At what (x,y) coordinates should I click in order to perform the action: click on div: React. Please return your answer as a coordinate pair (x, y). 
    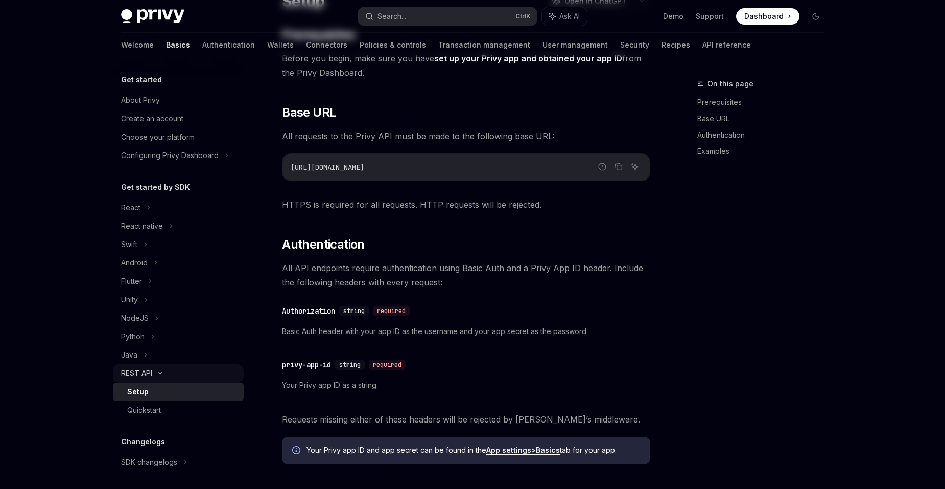
    Looking at the image, I should click on (131, 207).